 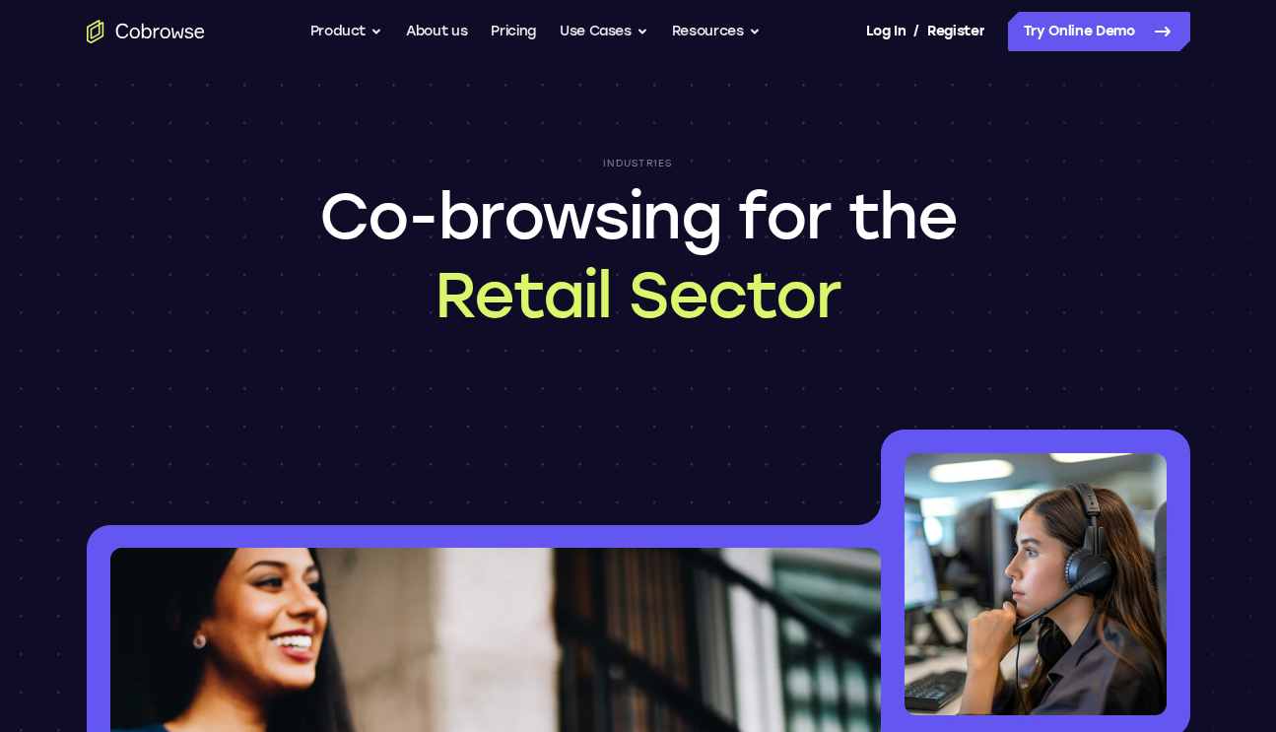 What do you see at coordinates (1099, 32) in the screenshot?
I see `a: Try Online Demo` at bounding box center [1099, 32].